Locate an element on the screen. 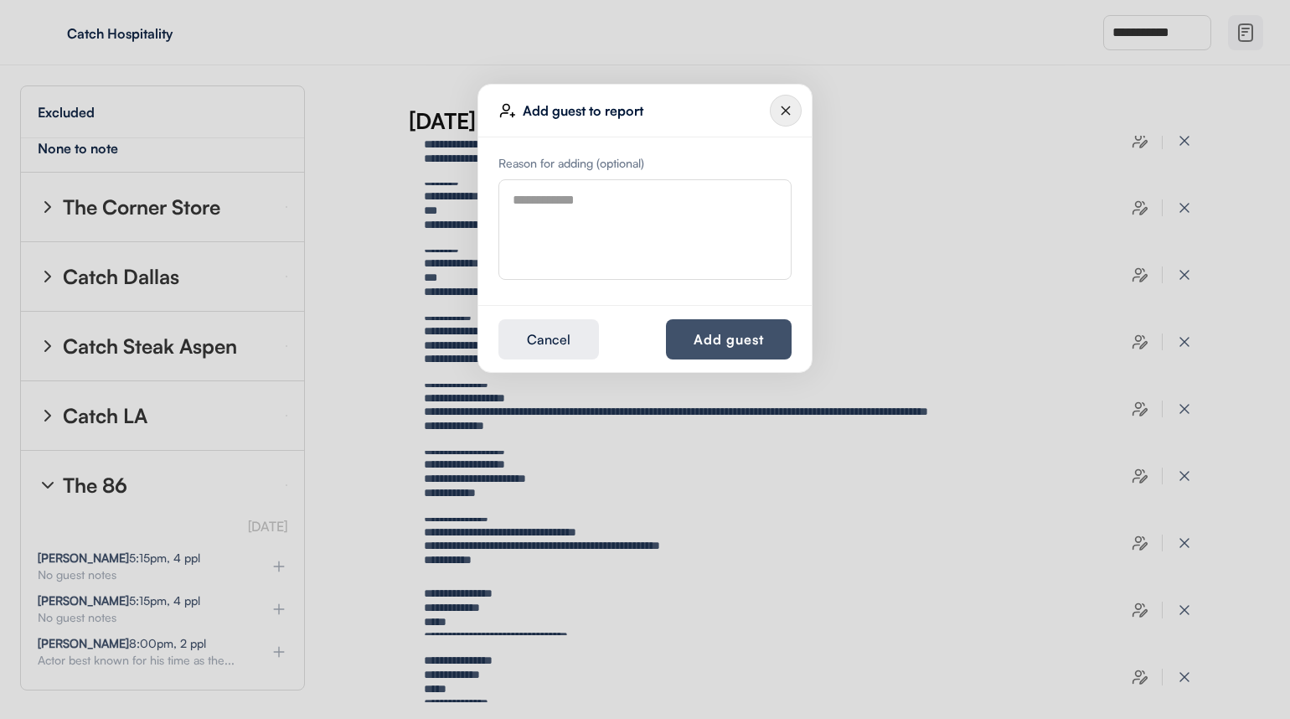 This screenshot has width=1290, height=719. button: Cancel is located at coordinates (549, 339).